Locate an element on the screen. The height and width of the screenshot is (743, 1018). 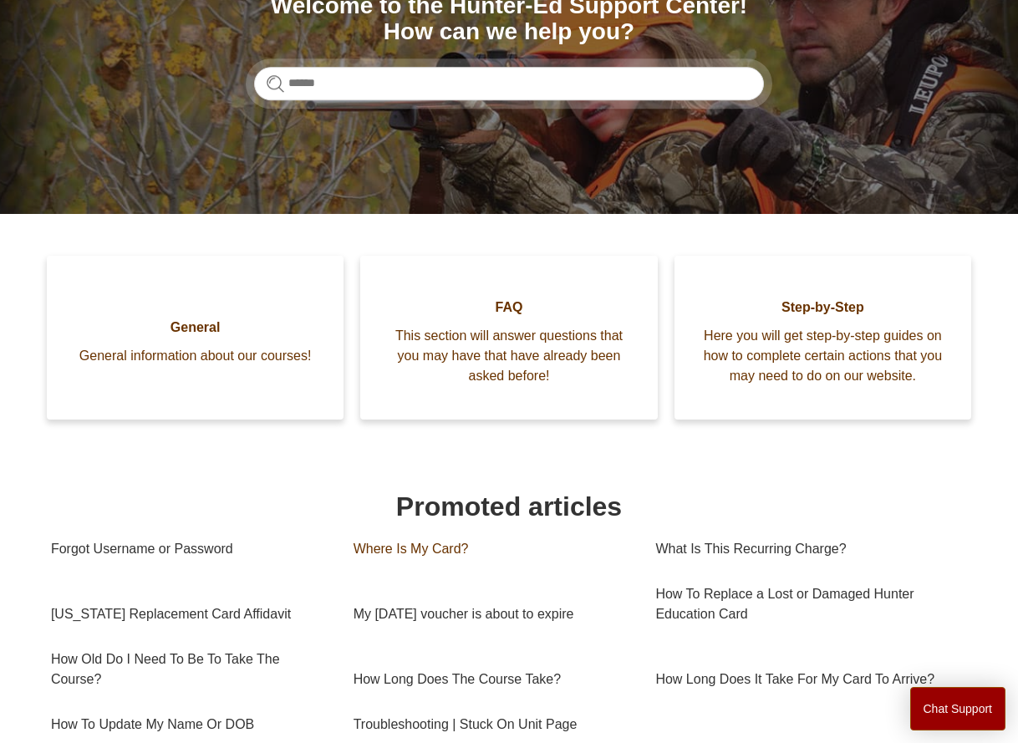
input: Search is located at coordinates (509, 84).